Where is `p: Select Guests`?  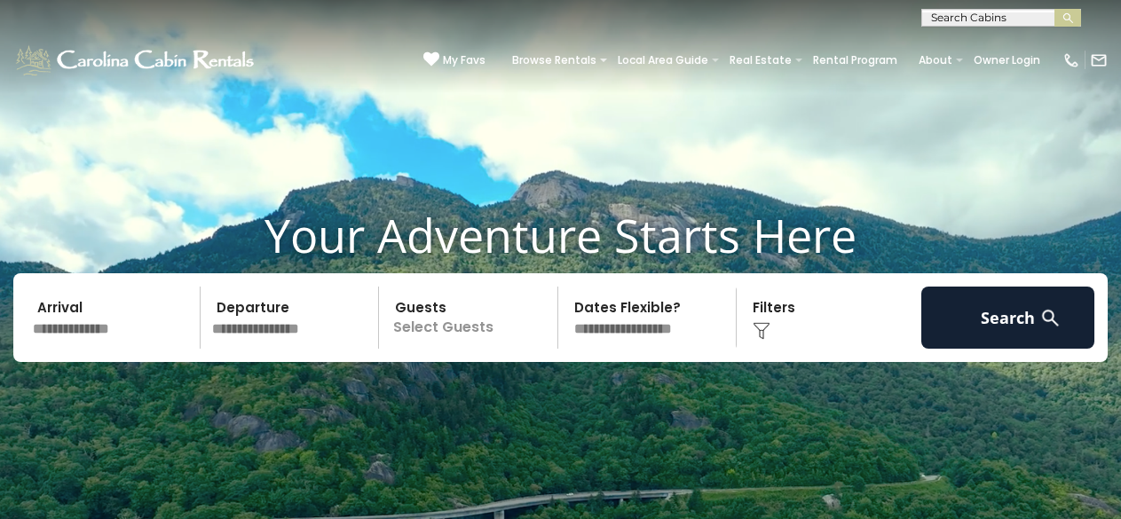 p: Select Guests is located at coordinates (471, 318).